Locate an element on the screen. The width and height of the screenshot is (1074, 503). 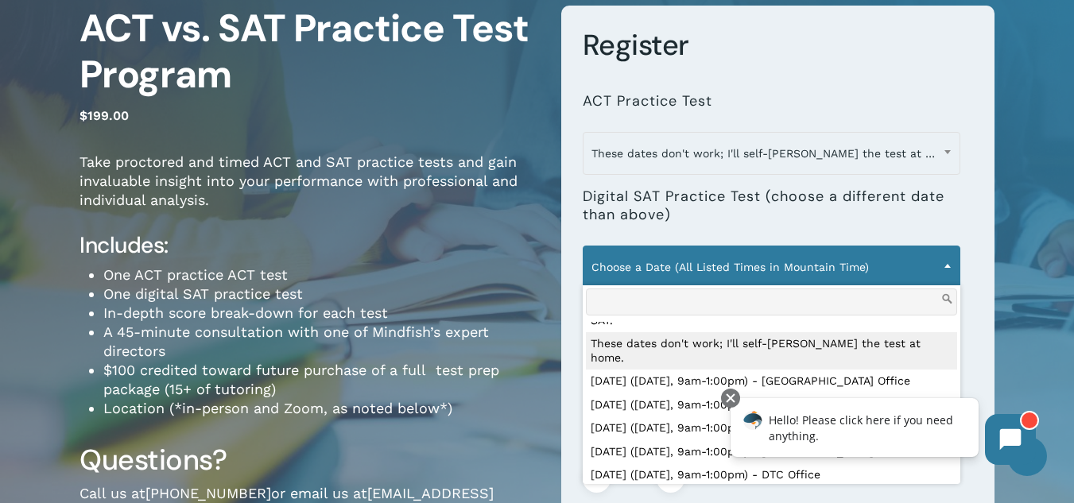
li: One ACT practice ACT test is located at coordinates (320, 275).